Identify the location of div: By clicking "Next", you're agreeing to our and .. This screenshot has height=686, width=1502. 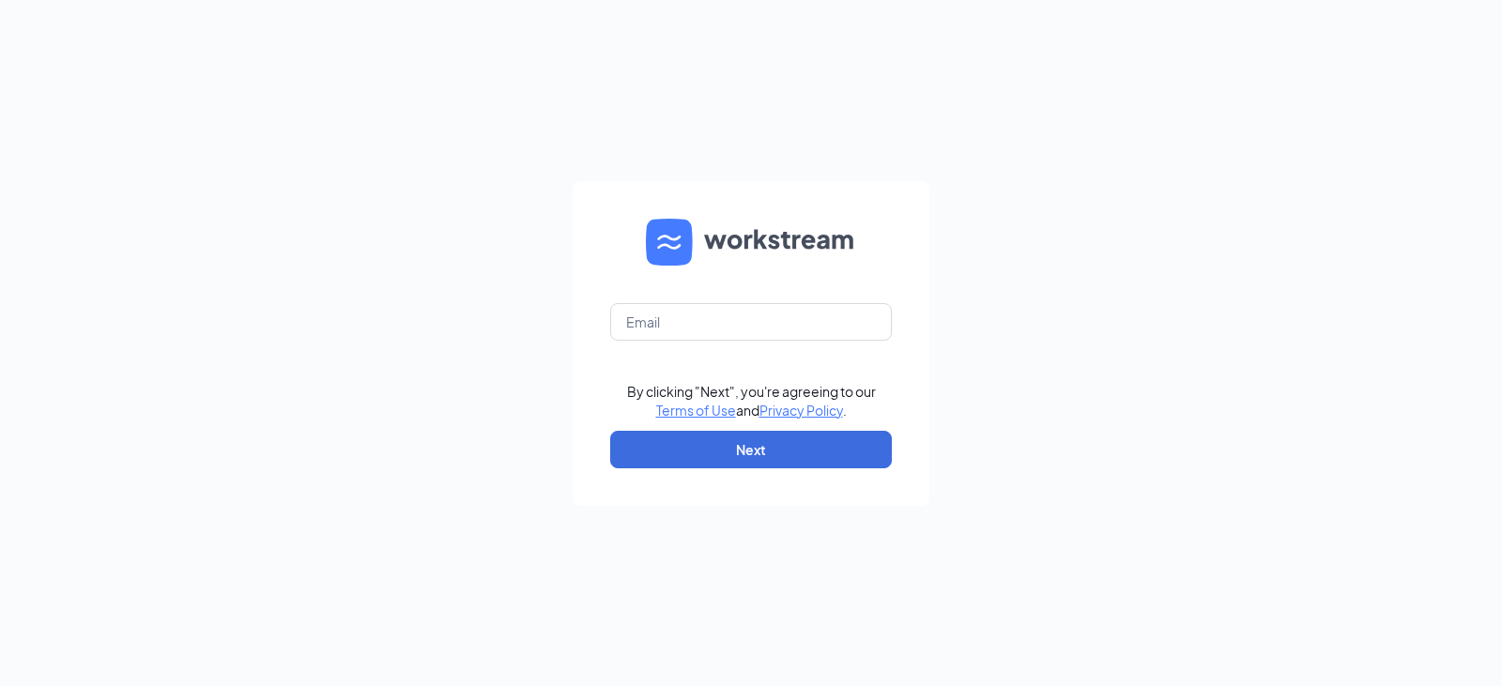
(751, 401).